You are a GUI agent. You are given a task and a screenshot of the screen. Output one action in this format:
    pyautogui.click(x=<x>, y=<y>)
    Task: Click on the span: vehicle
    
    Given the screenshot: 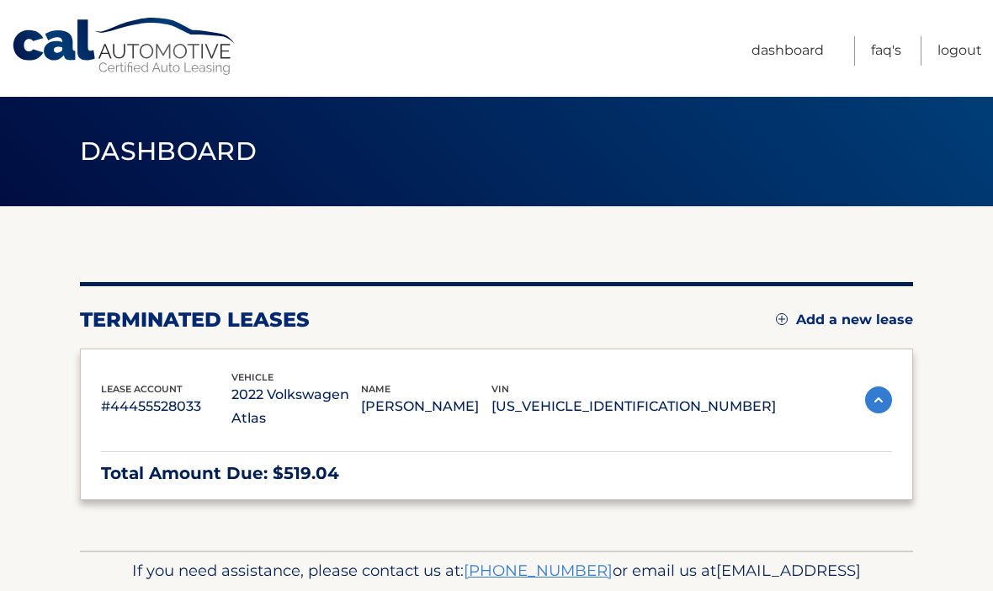 What is the action you would take?
    pyautogui.click(x=252, y=377)
    